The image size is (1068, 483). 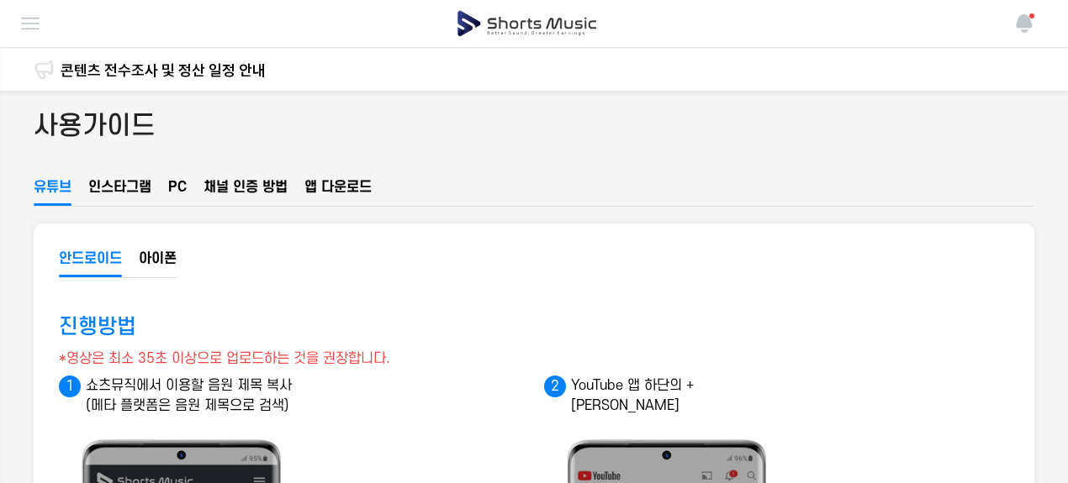 I want to click on div: *영상은 최소 35초 이상으로 업로드하는 것을 권장합니다., so click(x=224, y=359).